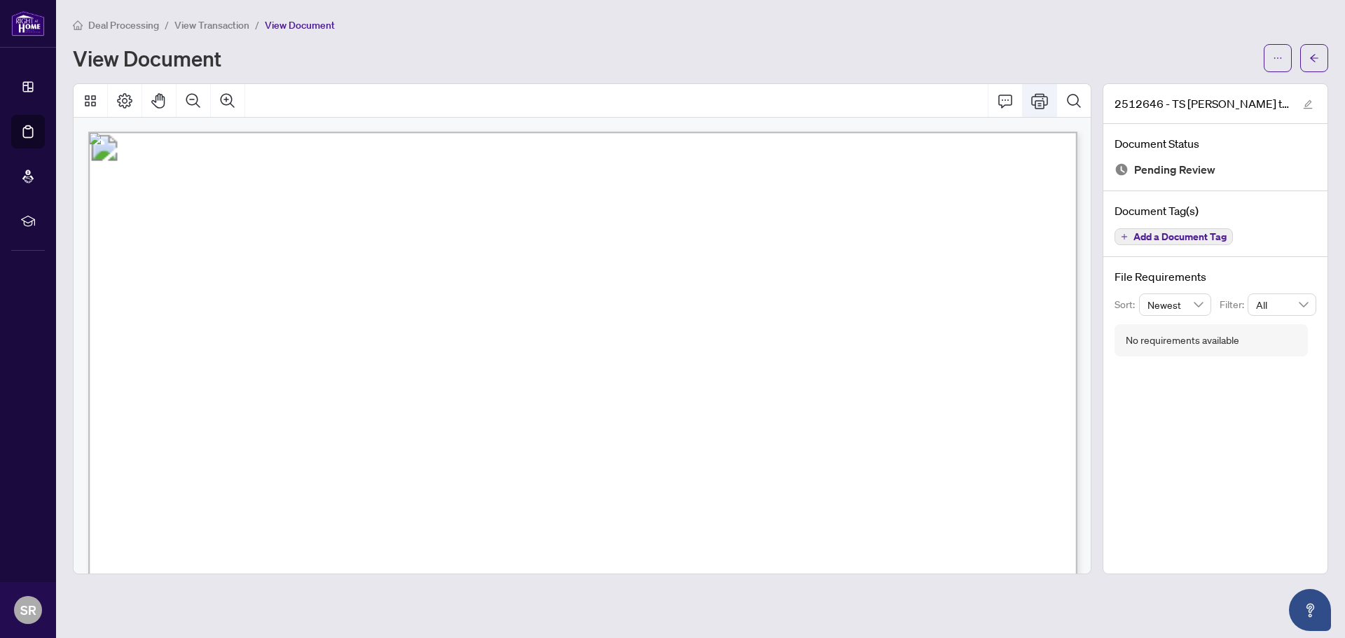  Describe the element at coordinates (1308, 104) in the screenshot. I see `span: edit` at that location.